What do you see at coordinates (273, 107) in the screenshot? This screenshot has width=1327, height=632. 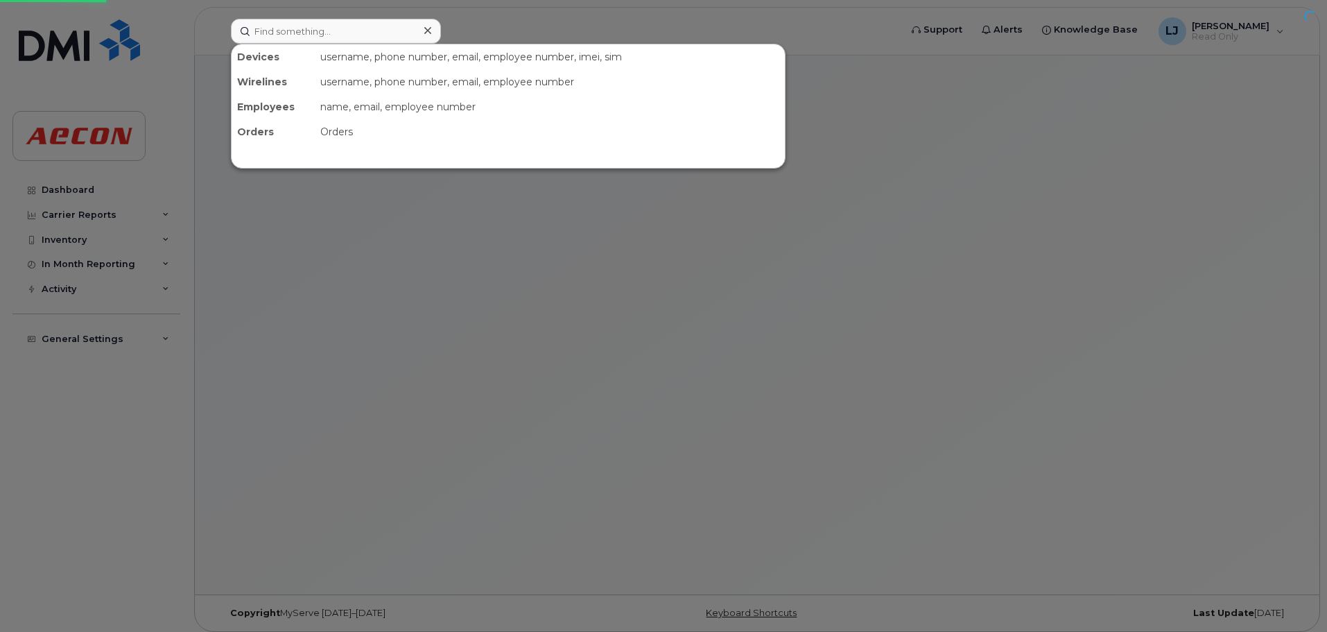 I see `div: Employees` at bounding box center [273, 107].